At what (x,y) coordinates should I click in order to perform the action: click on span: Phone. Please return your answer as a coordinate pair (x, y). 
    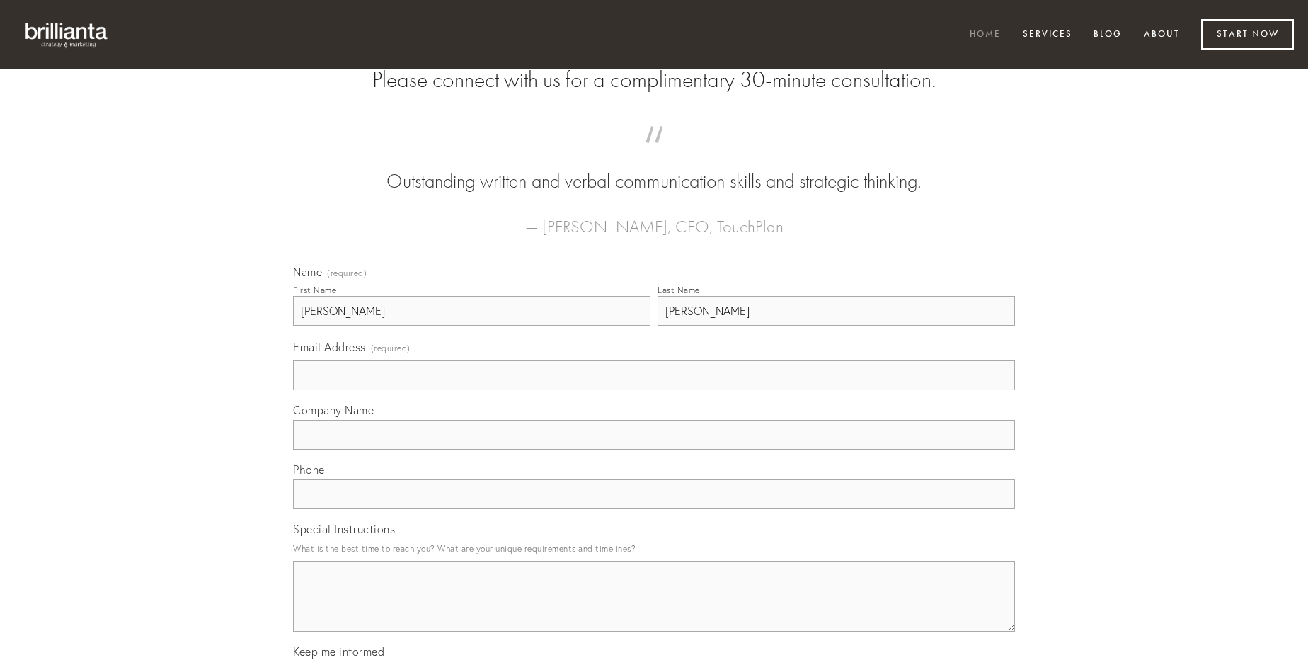
    Looking at the image, I should click on (309, 469).